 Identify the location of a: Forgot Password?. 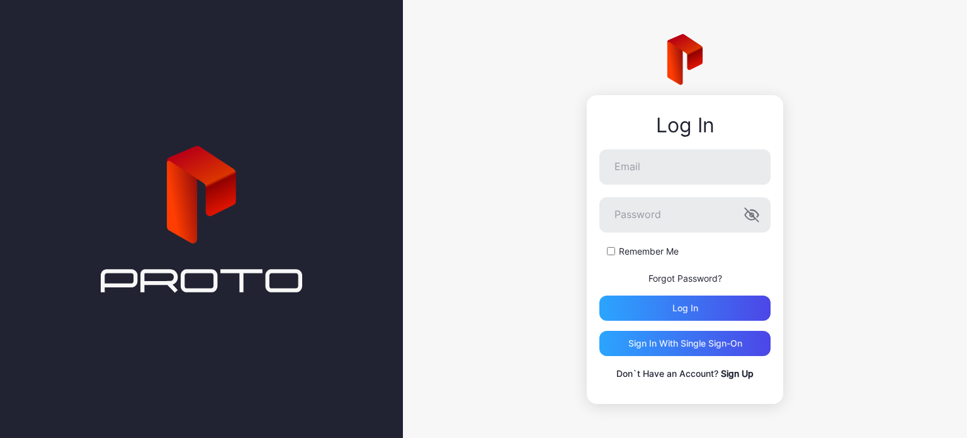
(685, 278).